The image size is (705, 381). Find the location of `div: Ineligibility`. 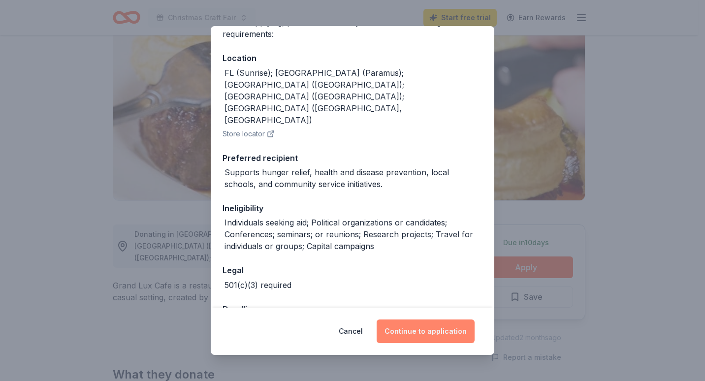

div: Ineligibility is located at coordinates (353, 208).